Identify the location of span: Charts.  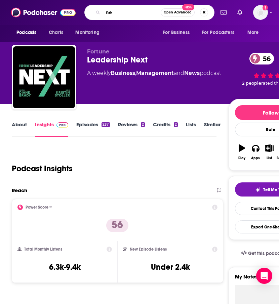
(56, 33).